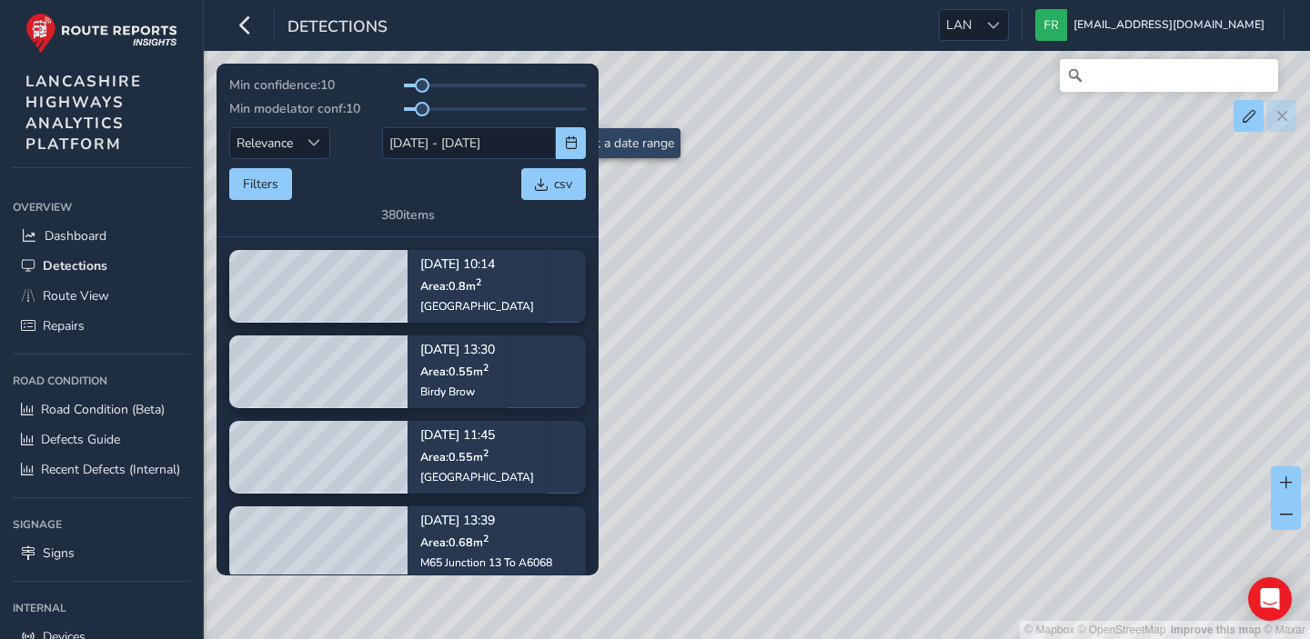  I want to click on a: Dashboard, so click(101, 236).